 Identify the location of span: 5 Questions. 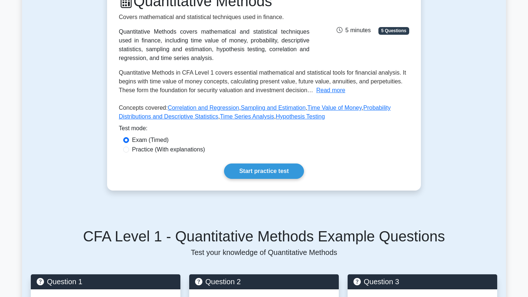
(393, 31).